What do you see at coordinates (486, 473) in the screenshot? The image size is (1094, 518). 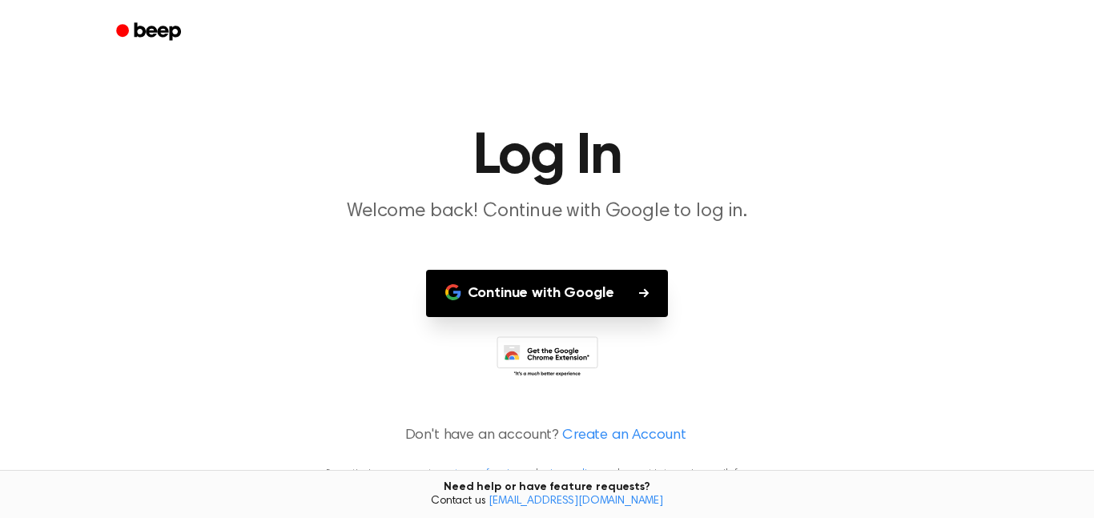 I see `a: terms of service` at bounding box center [486, 473].